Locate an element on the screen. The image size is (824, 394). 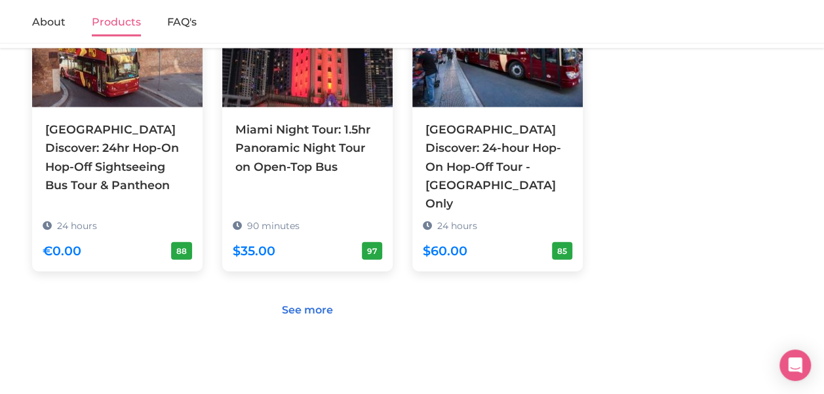
a: FAQ's is located at coordinates (182, 22).